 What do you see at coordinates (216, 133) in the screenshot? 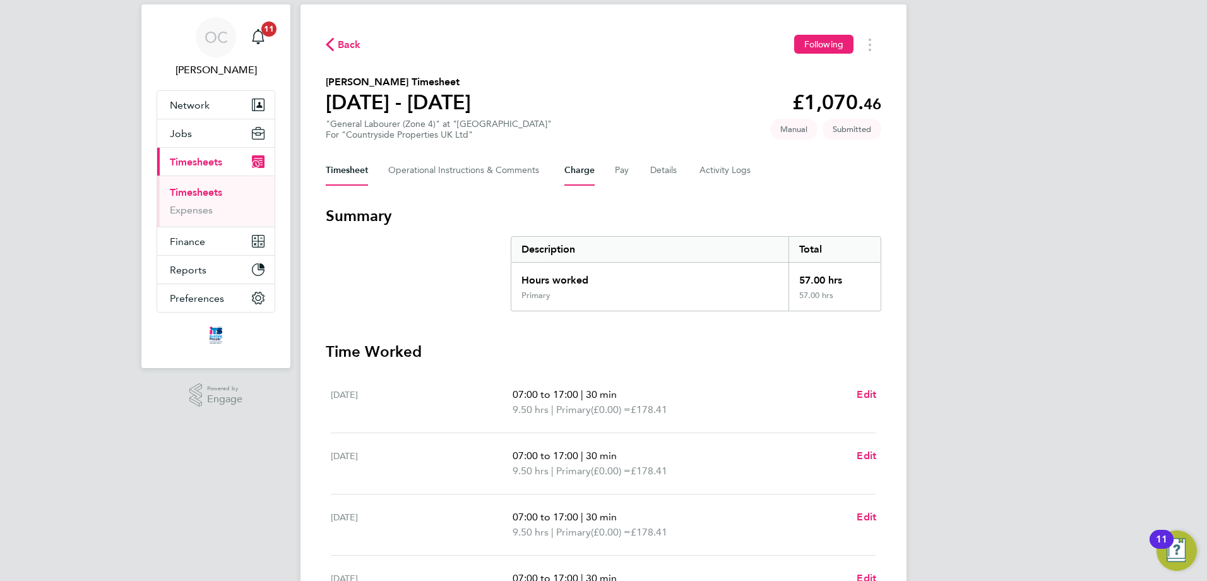
I see `button: Jobs` at bounding box center [216, 133].